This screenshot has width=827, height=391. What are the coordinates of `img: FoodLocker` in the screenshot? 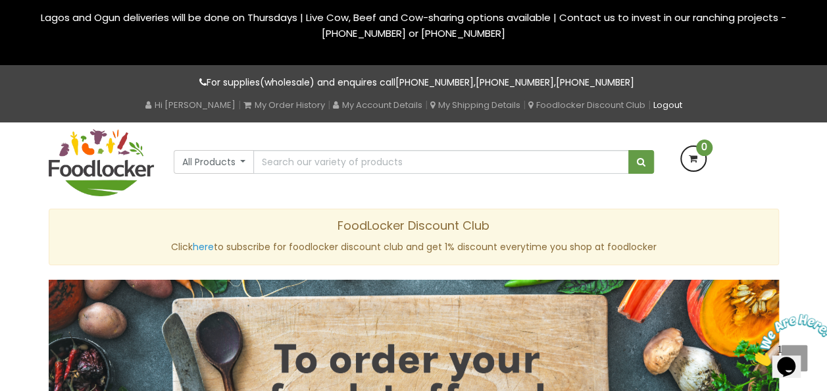 It's located at (101, 163).